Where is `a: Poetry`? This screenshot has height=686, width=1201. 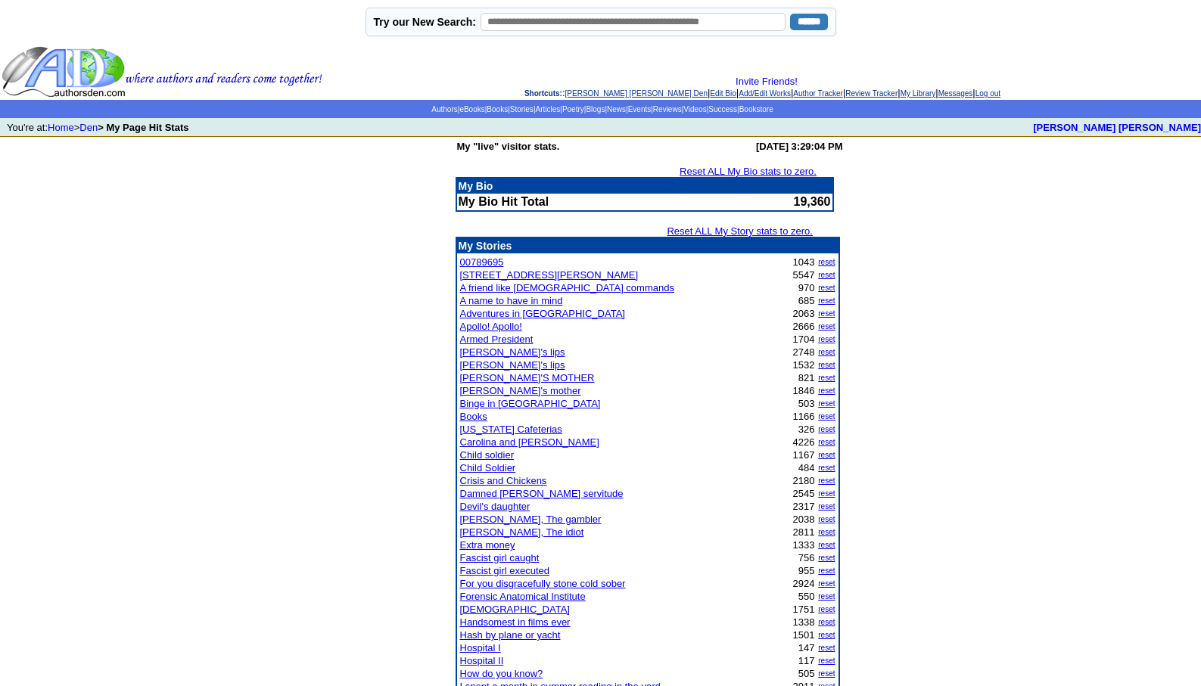 a: Poetry is located at coordinates (573, 109).